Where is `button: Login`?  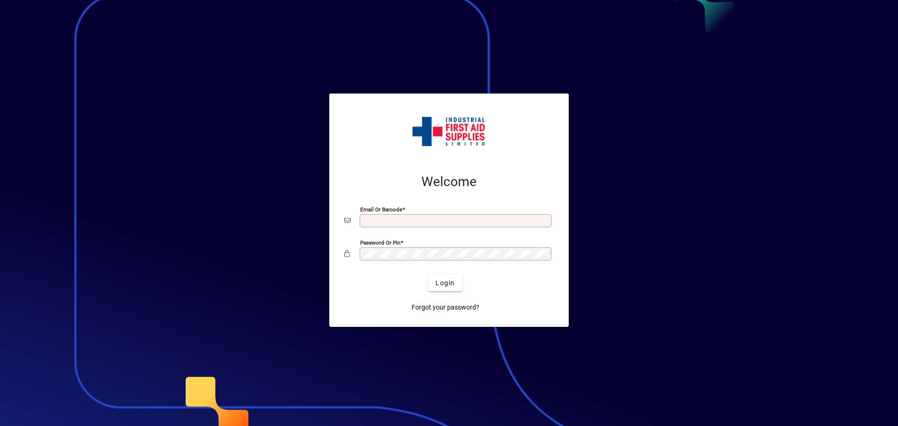 button: Login is located at coordinates (445, 283).